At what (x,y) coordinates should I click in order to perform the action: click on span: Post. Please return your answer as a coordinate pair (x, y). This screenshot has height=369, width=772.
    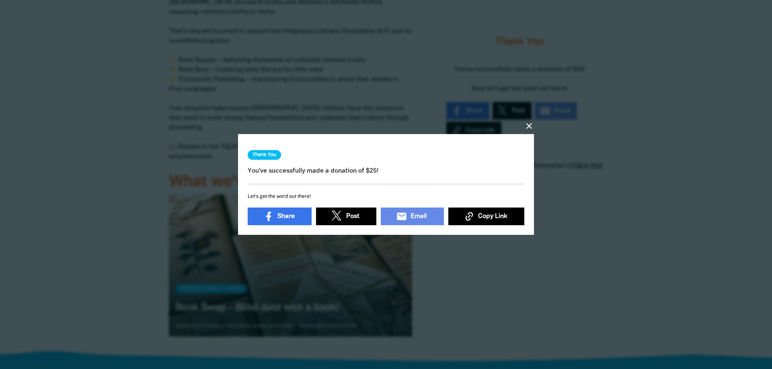
    Looking at the image, I should click on (353, 217).